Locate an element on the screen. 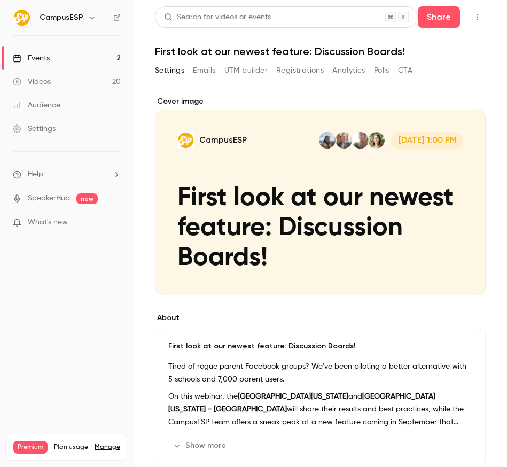 Image resolution: width=507 pixels, height=467 pixels. div: Audience is located at coordinates (36, 105).